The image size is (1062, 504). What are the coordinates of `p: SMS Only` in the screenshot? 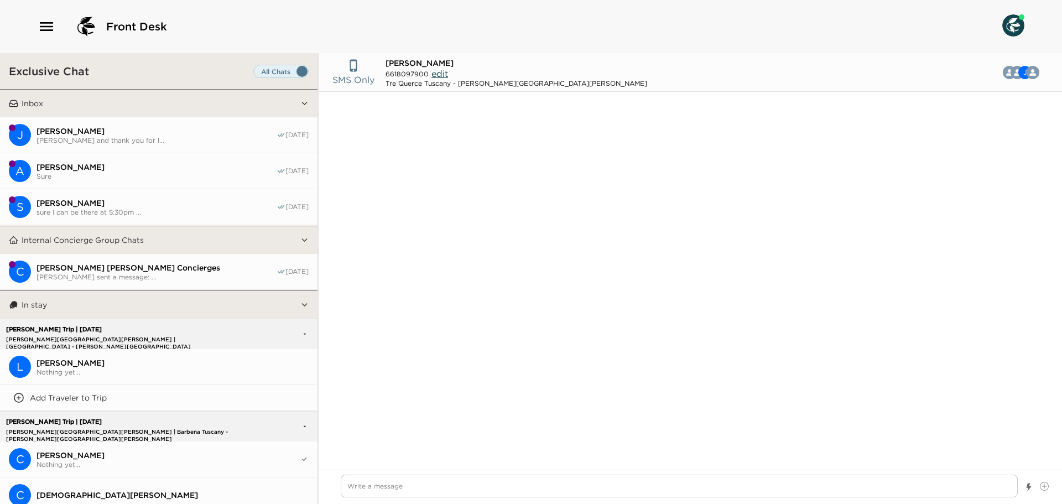 It's located at (353, 80).